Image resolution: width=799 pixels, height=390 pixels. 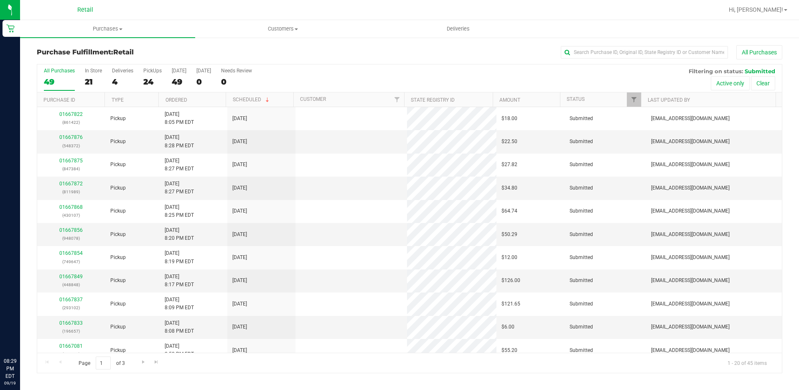 What do you see at coordinates (669, 100) in the screenshot?
I see `a: Last Updated By` at bounding box center [669, 100].